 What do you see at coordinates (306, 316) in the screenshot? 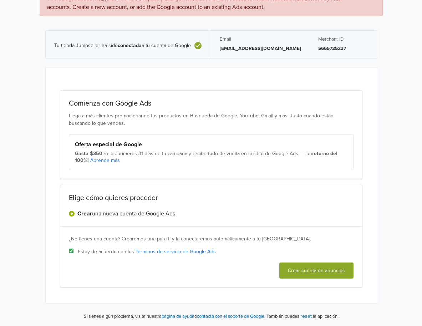
I see `button: reset` at bounding box center [306, 316].